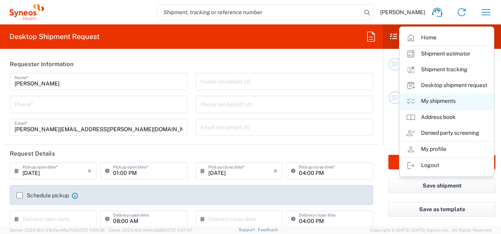 The image size is (501, 234). I want to click on button: Save as template, so click(442, 209).